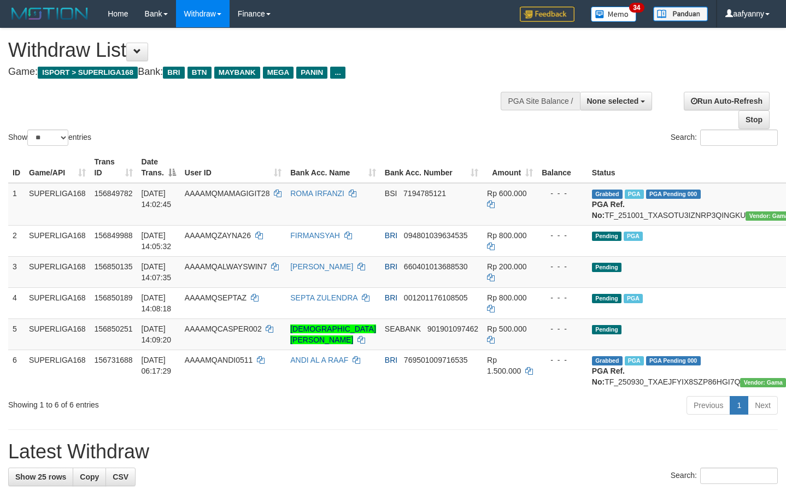 This screenshot has width=786, height=490. Describe the element at coordinates (163, 403) in the screenshot. I see `div: Showing 1 to 6 of 6 entries` at that location.